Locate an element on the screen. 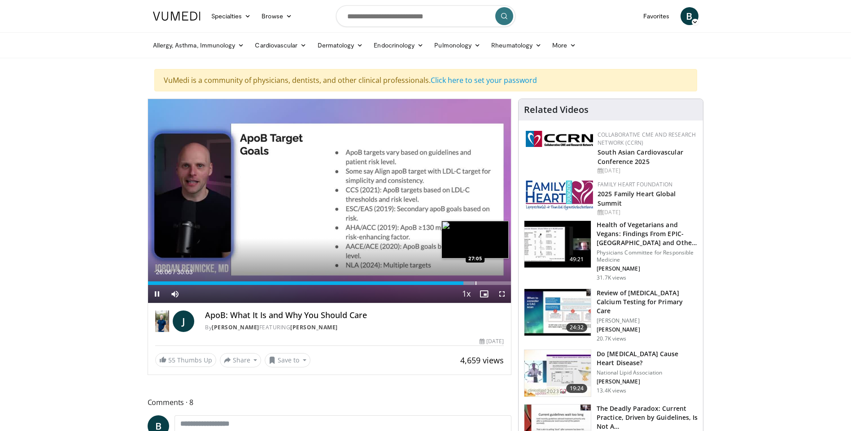  h3: The Deadly Paradox: Current Practice, Driven by Guidelines, Is Not A… is located at coordinates (647, 418).